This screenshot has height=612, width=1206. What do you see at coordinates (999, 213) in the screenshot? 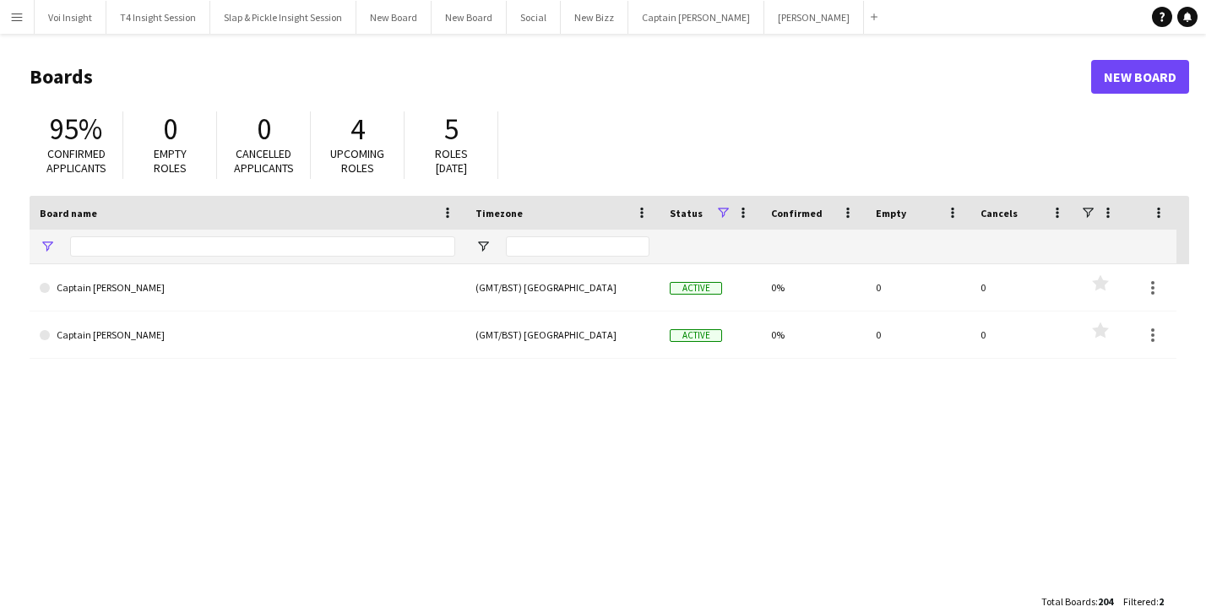
I see `span: Cancels` at bounding box center [999, 213].